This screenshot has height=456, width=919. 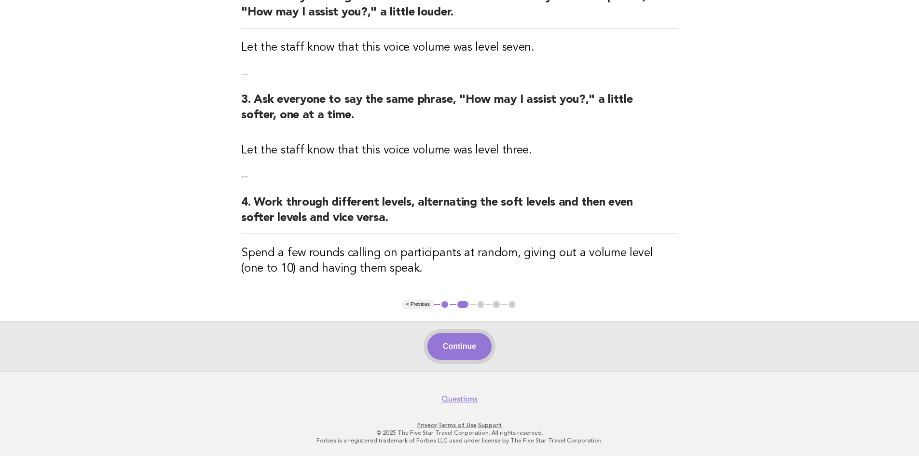 I want to click on h3: Let the staff know that this voice volume was level three., so click(x=459, y=151).